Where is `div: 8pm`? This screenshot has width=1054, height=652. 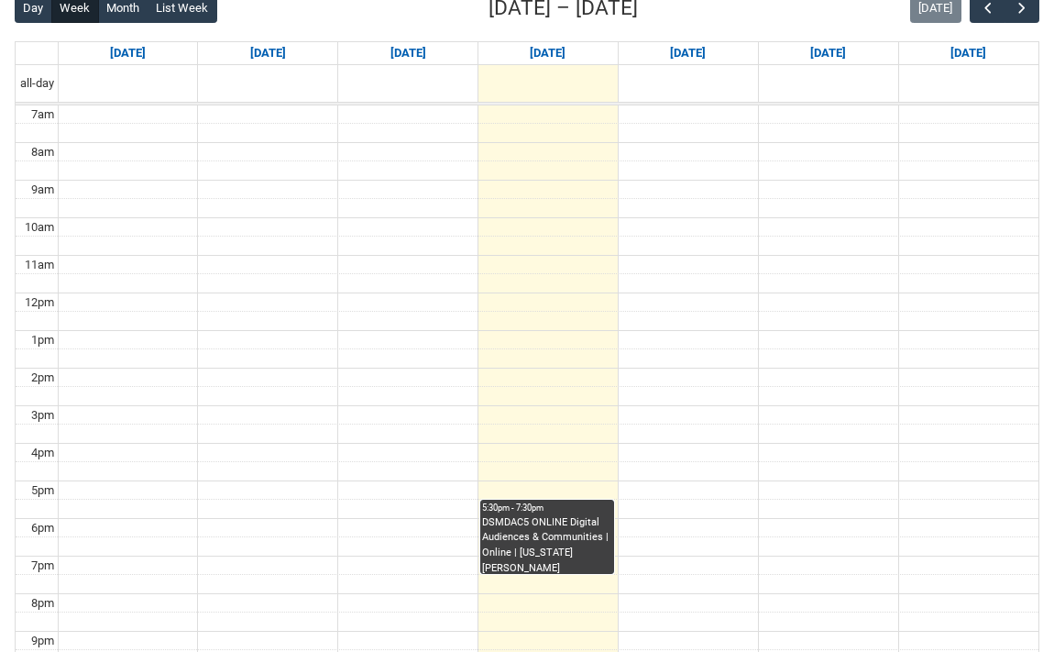 div: 8pm is located at coordinates (42, 603).